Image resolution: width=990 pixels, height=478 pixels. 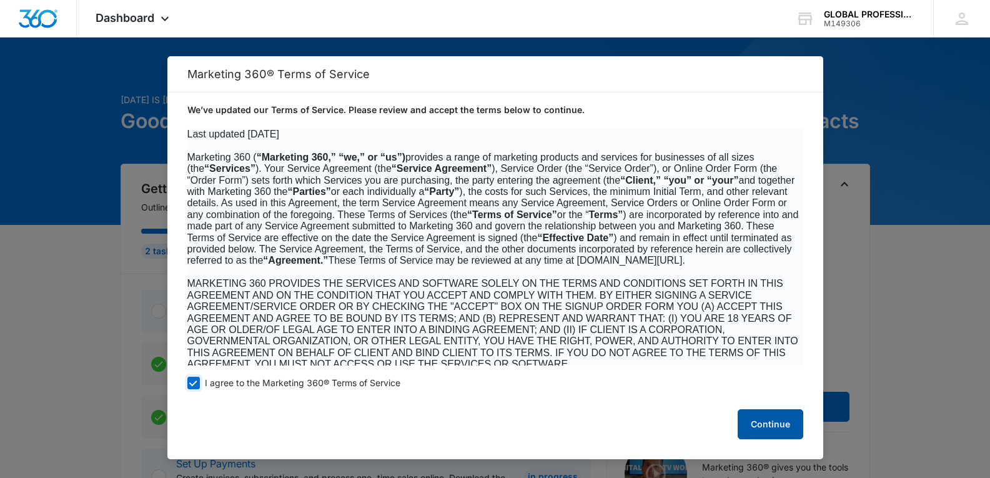 I want to click on button: Continue, so click(x=770, y=424).